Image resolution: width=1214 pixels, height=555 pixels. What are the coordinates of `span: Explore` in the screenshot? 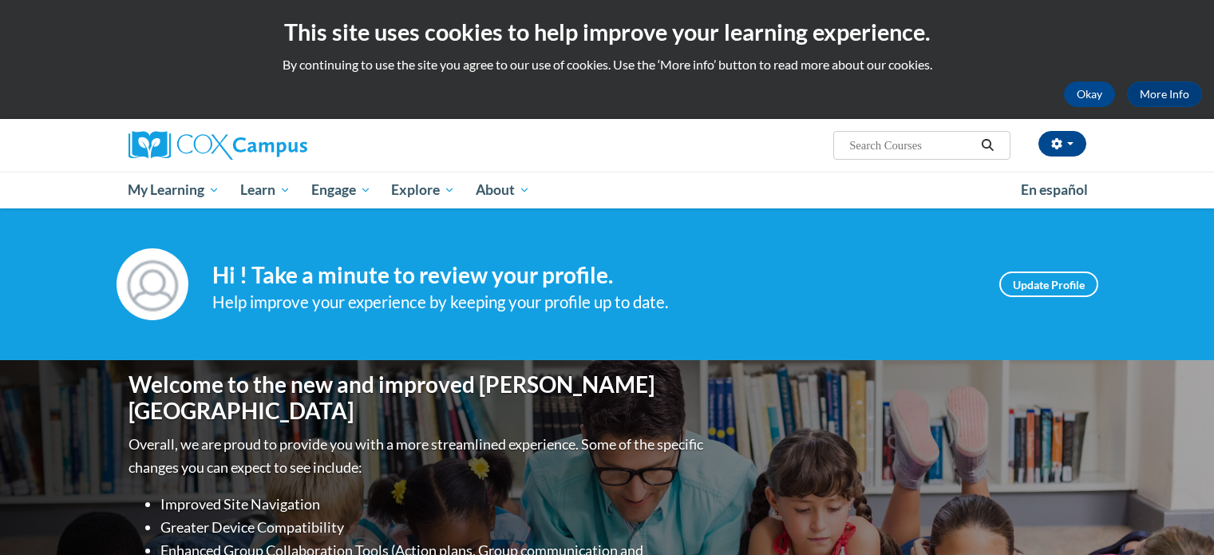 It's located at (423, 190).